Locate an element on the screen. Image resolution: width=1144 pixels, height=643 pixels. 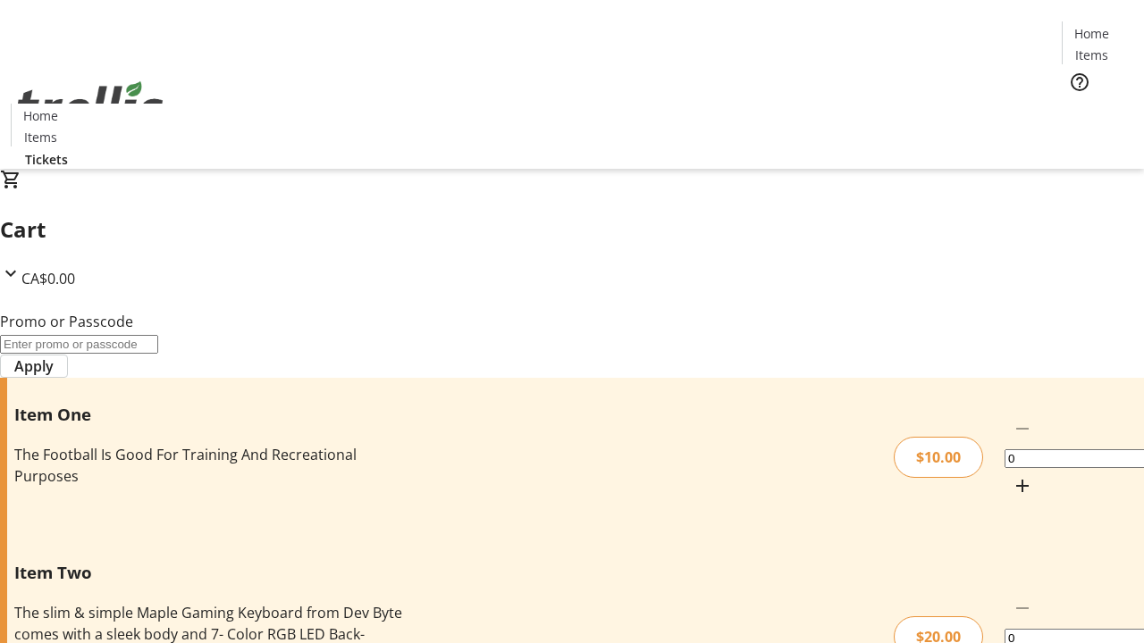
h3: Item One is located at coordinates (209, 415).